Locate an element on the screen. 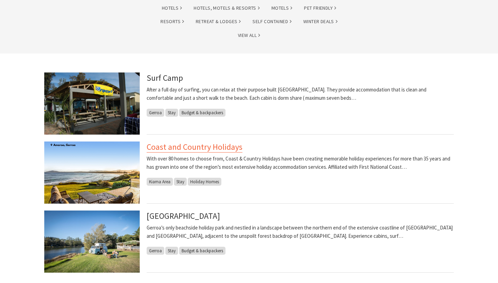  a: View All is located at coordinates (249, 35).